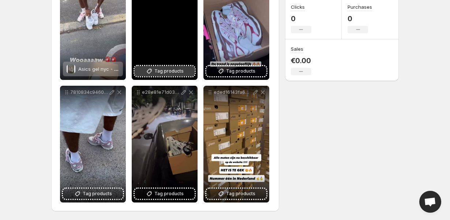 This screenshot has width=450, height=220. Describe the element at coordinates (430, 202) in the screenshot. I see `a: Open chat` at that location.